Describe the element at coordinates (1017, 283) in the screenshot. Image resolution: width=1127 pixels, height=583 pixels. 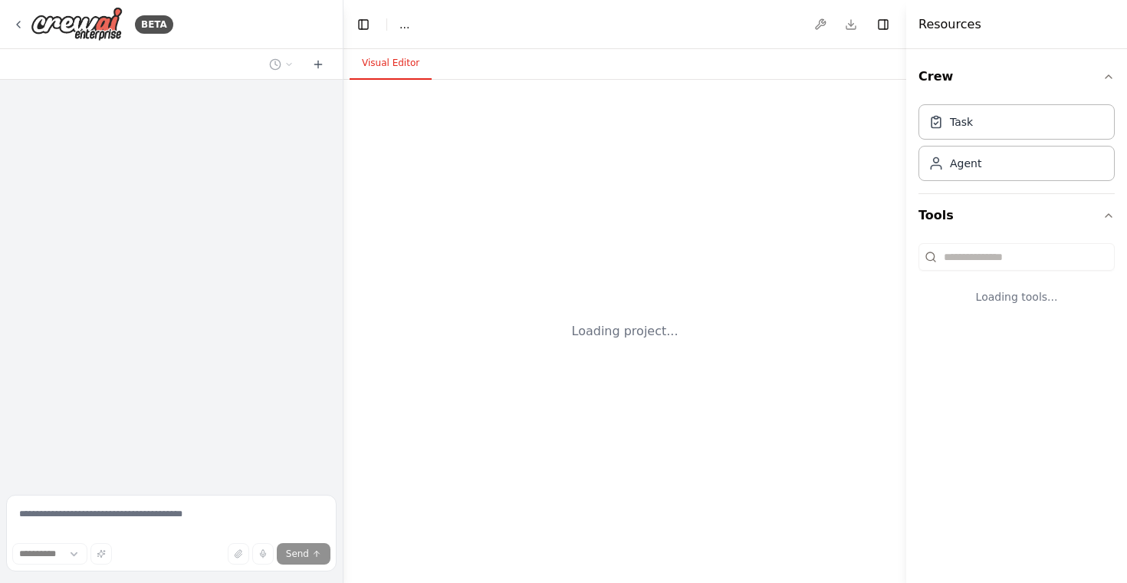
I see `div: Tools` at that location.